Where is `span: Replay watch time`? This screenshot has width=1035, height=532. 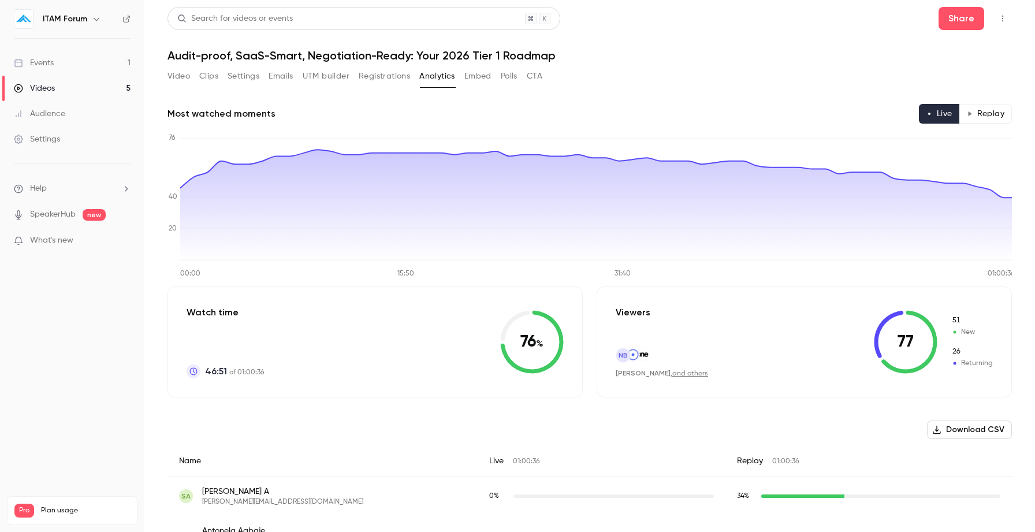
span: Replay watch time is located at coordinates (747, 496).